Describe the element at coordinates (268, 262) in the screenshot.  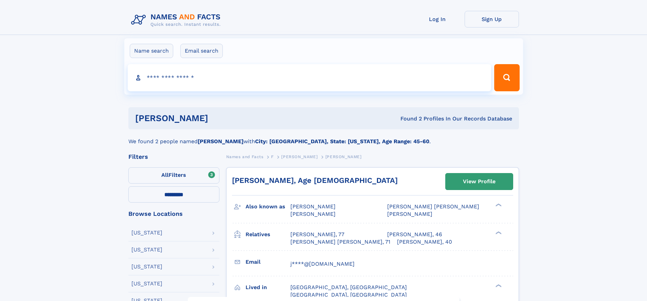
I see `h3: Email` at that location.